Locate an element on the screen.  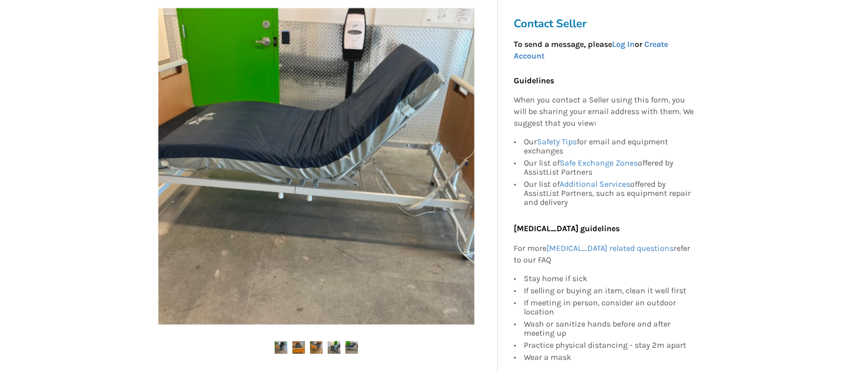
div: Practice physical distancing - stay 2m apart is located at coordinates (609, 345).